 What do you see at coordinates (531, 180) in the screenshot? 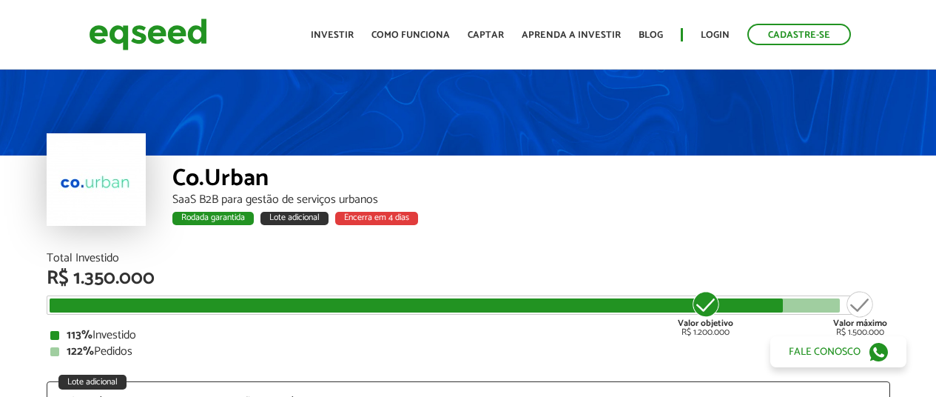
I see `div: Co.Urban` at bounding box center [531, 180].